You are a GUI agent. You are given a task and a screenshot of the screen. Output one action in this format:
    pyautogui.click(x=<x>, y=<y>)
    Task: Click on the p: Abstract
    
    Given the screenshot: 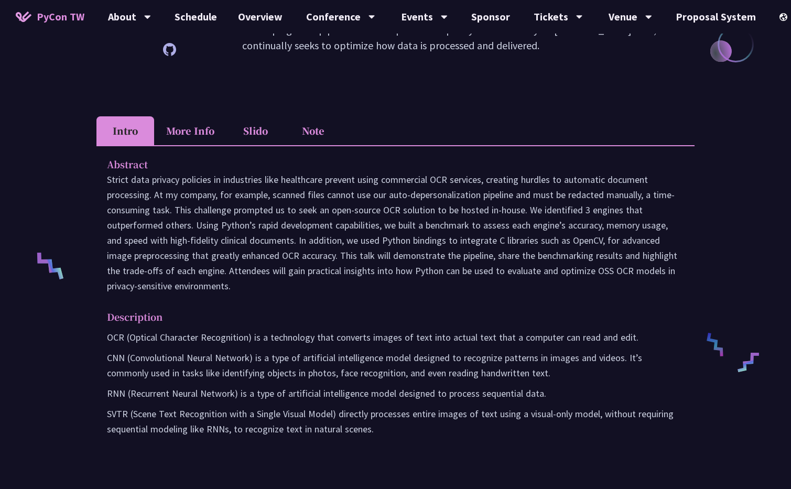 What is the action you would take?
    pyautogui.click(x=385, y=164)
    